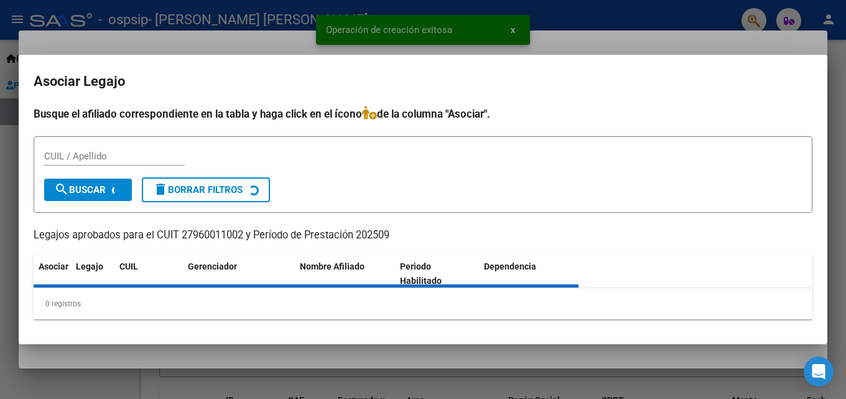 The width and height of the screenshot is (846, 399). Describe the element at coordinates (62, 189) in the screenshot. I see `mat-icon: search` at that location.